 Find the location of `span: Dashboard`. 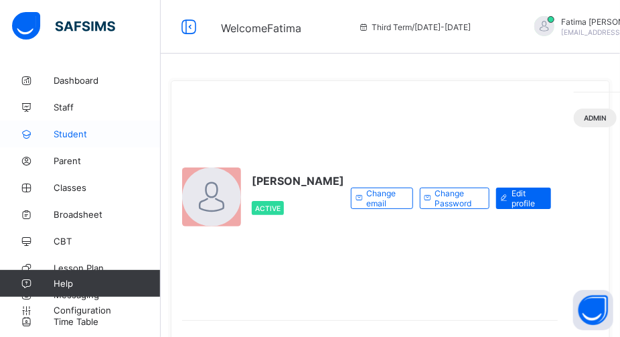

span: Dashboard is located at coordinates (107, 80).